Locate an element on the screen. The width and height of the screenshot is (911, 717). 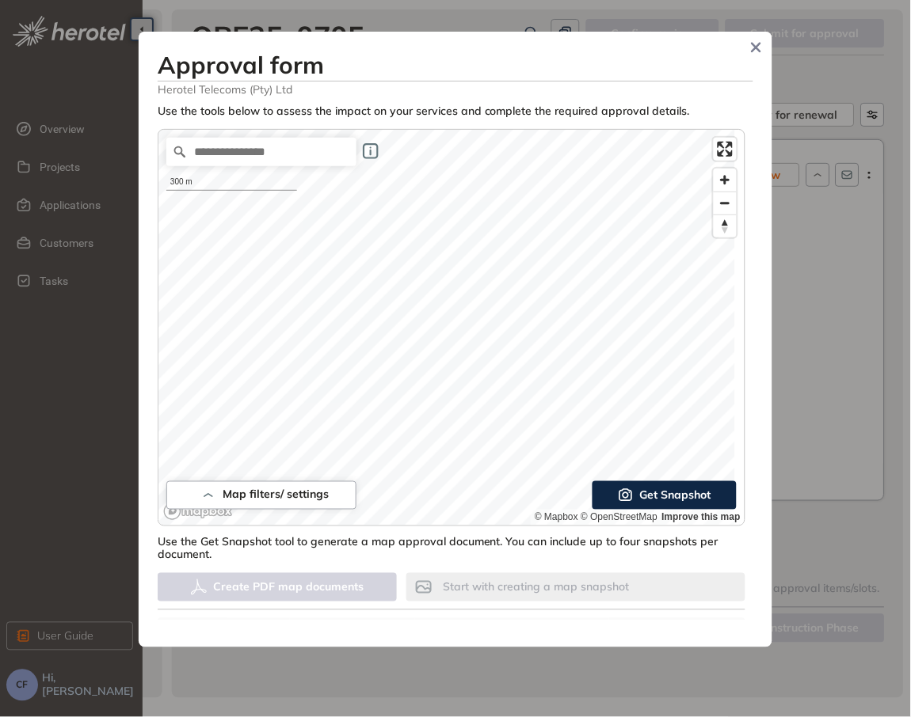
div: 300 m is located at coordinates (231, 182).